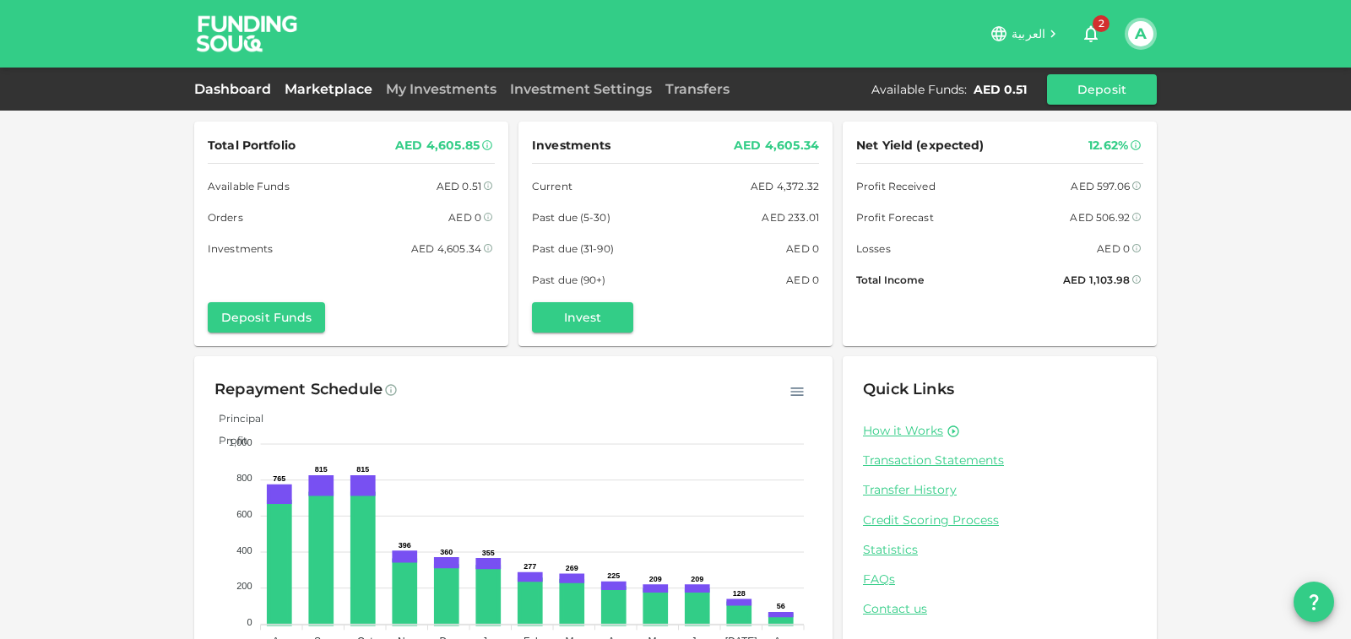  Describe the element at coordinates (226, 440) in the screenshot. I see `span: Profit` at that location.